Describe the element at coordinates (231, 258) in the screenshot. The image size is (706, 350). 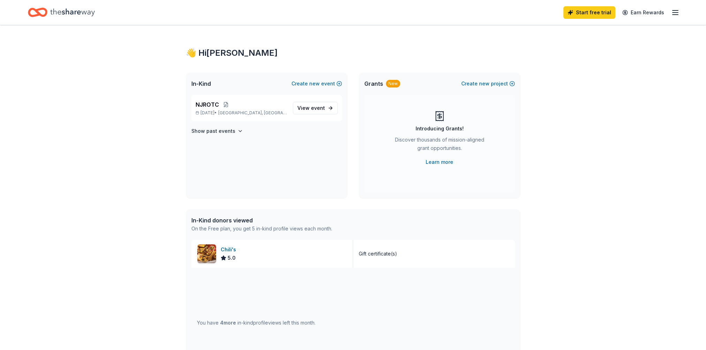
I see `span: 5.0` at that location.